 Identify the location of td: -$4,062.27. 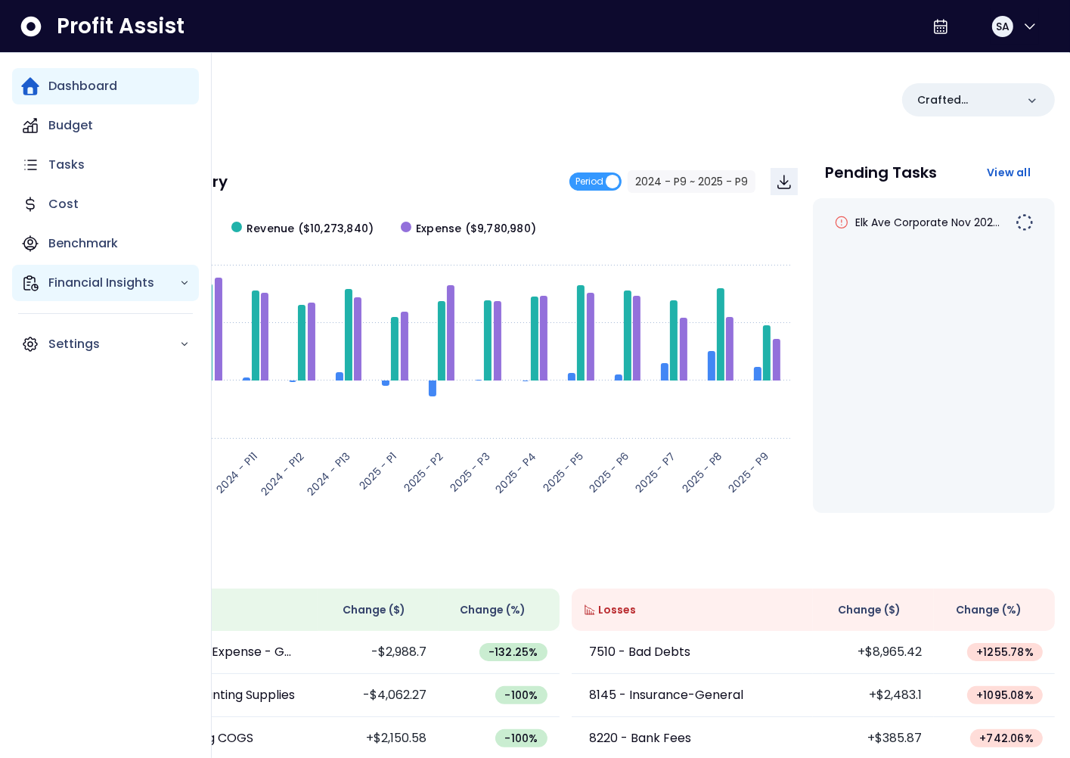
(378, 695).